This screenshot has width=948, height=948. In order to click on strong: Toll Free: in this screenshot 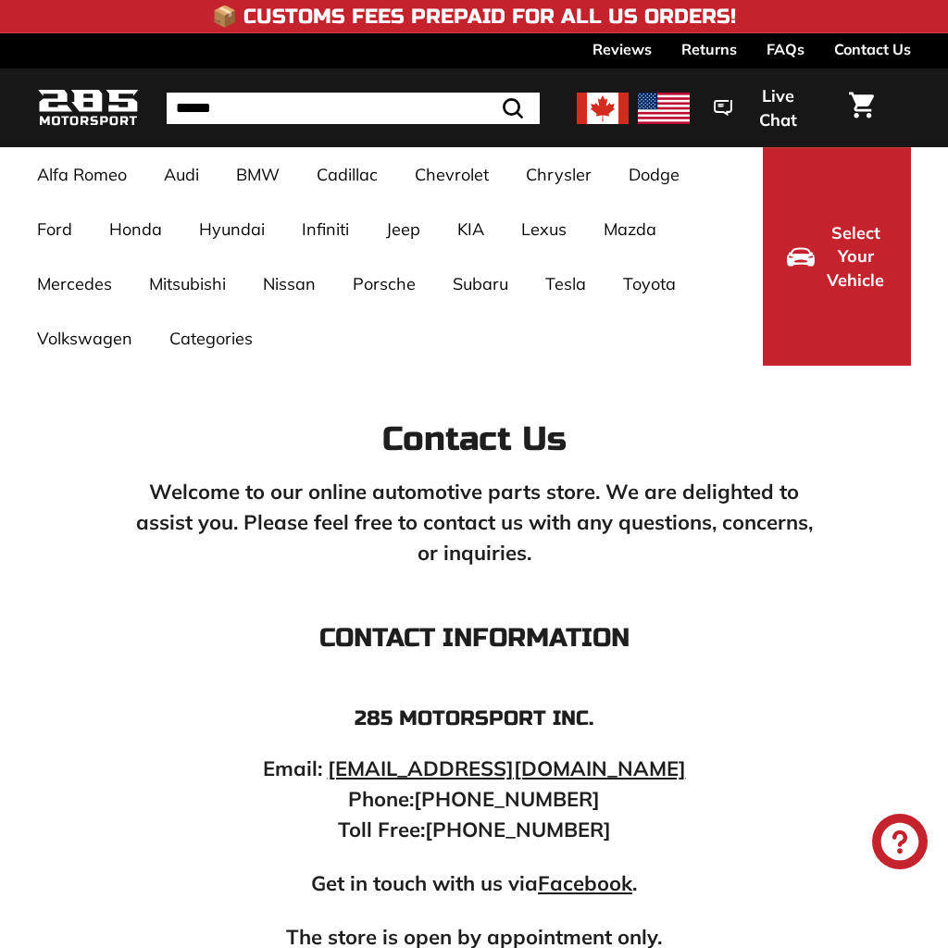, I will do `click(381, 830)`.